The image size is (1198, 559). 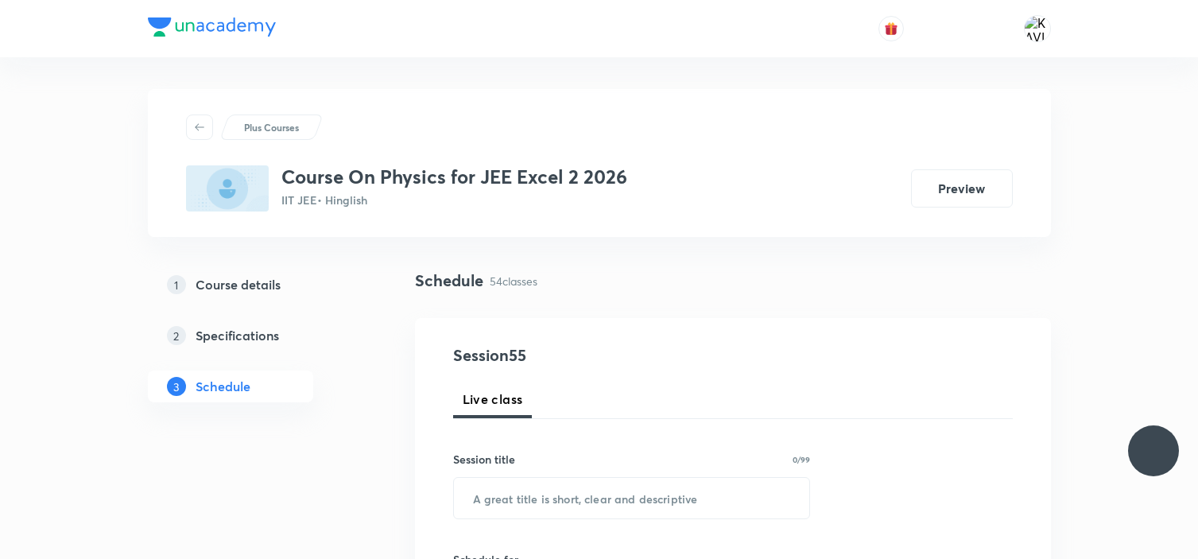 What do you see at coordinates (223, 386) in the screenshot?
I see `h5: Schedule` at bounding box center [223, 386].